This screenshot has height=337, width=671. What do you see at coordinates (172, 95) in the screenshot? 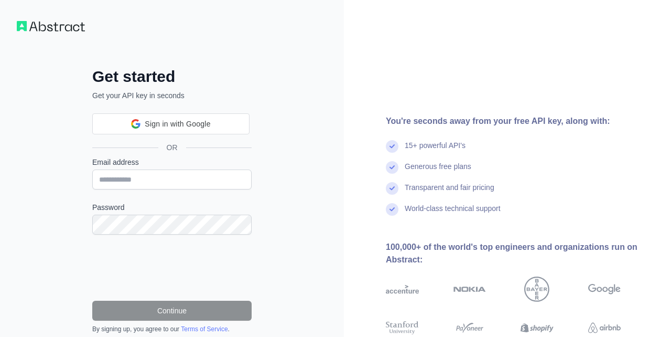
I see `p: Get your API key in seconds` at bounding box center [172, 95].